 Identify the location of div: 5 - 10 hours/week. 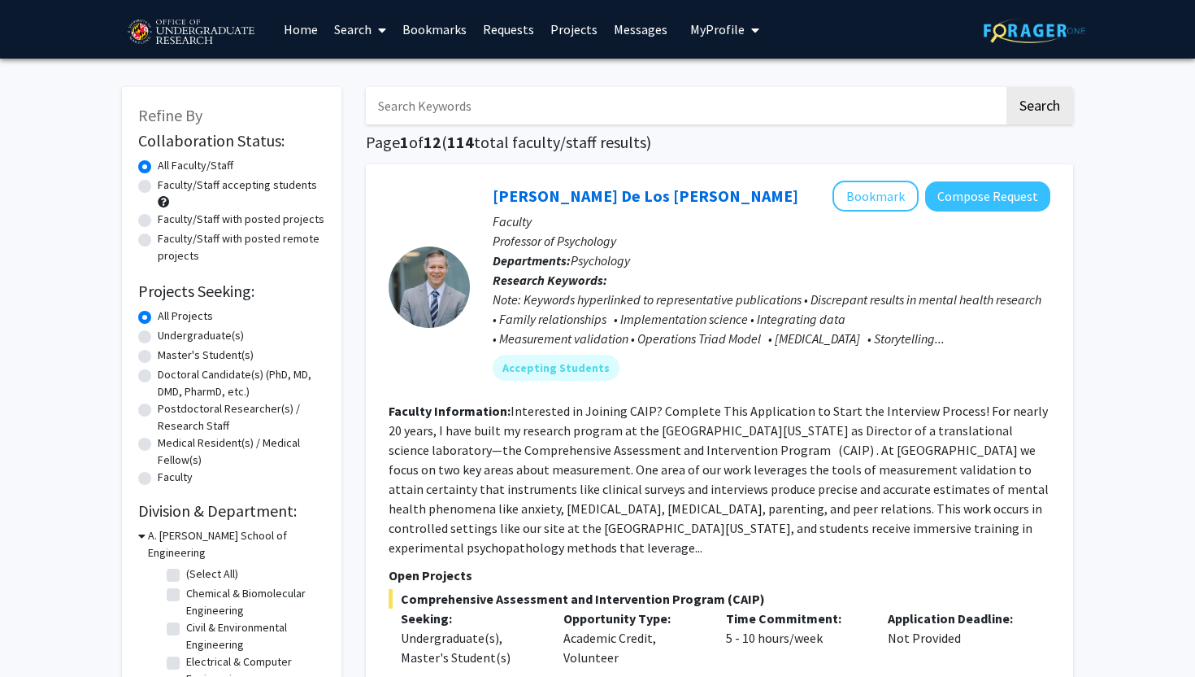
(795, 637).